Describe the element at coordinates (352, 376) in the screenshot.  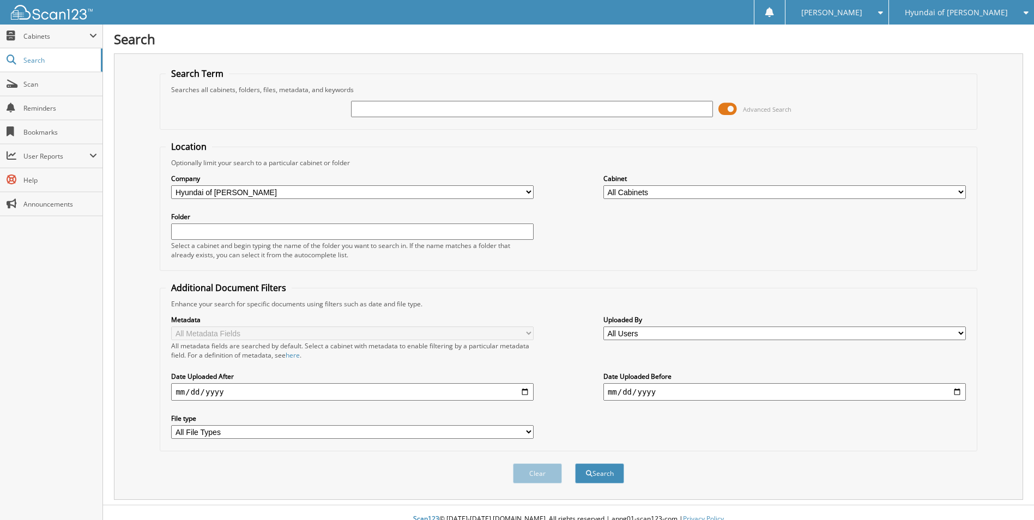
I see `label: Date Uploaded After` at that location.